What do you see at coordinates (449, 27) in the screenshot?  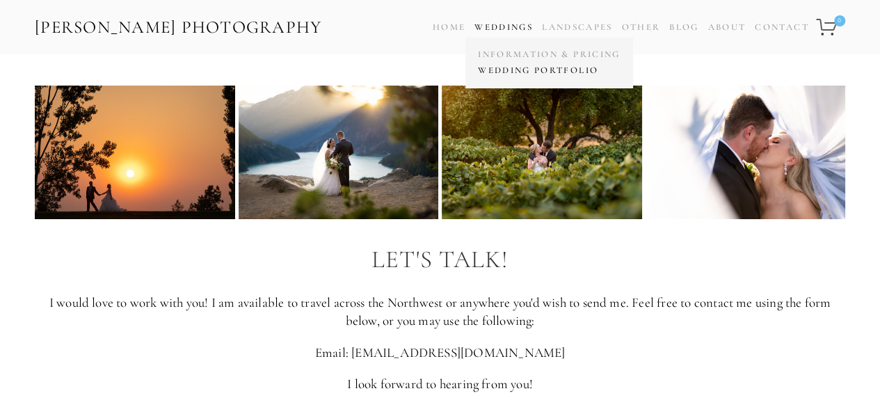 I see `a: Home` at bounding box center [449, 27].